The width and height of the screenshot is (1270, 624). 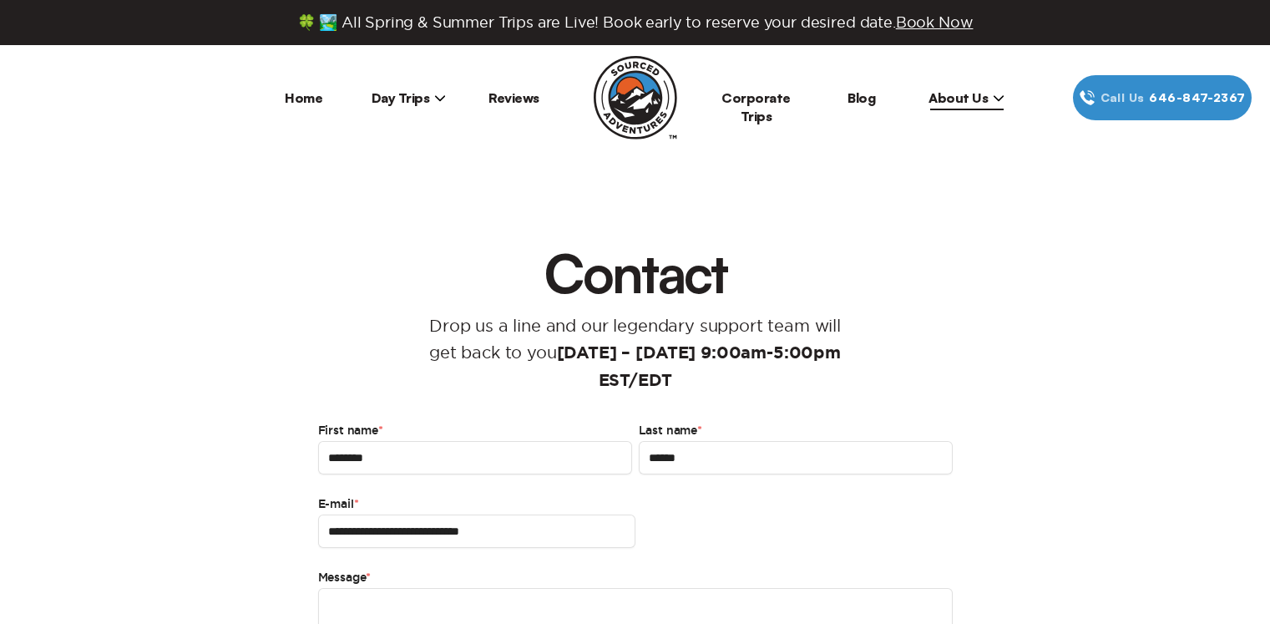 I want to click on span: 🍀 🏞️ All Spring & Summer Trips are Live! Book early to reserve your desired date., so click(x=635, y=23).